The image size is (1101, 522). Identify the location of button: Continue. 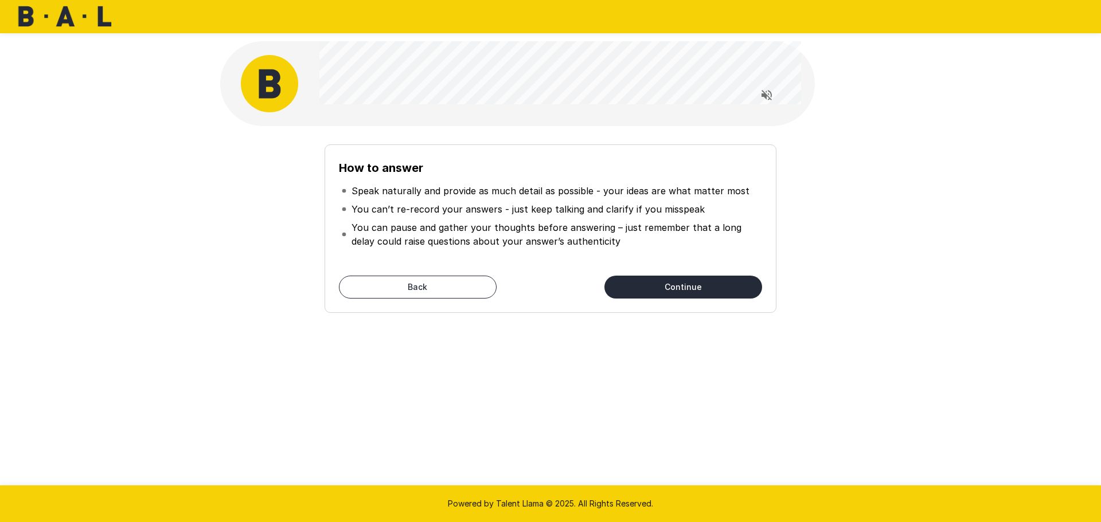
(683, 287).